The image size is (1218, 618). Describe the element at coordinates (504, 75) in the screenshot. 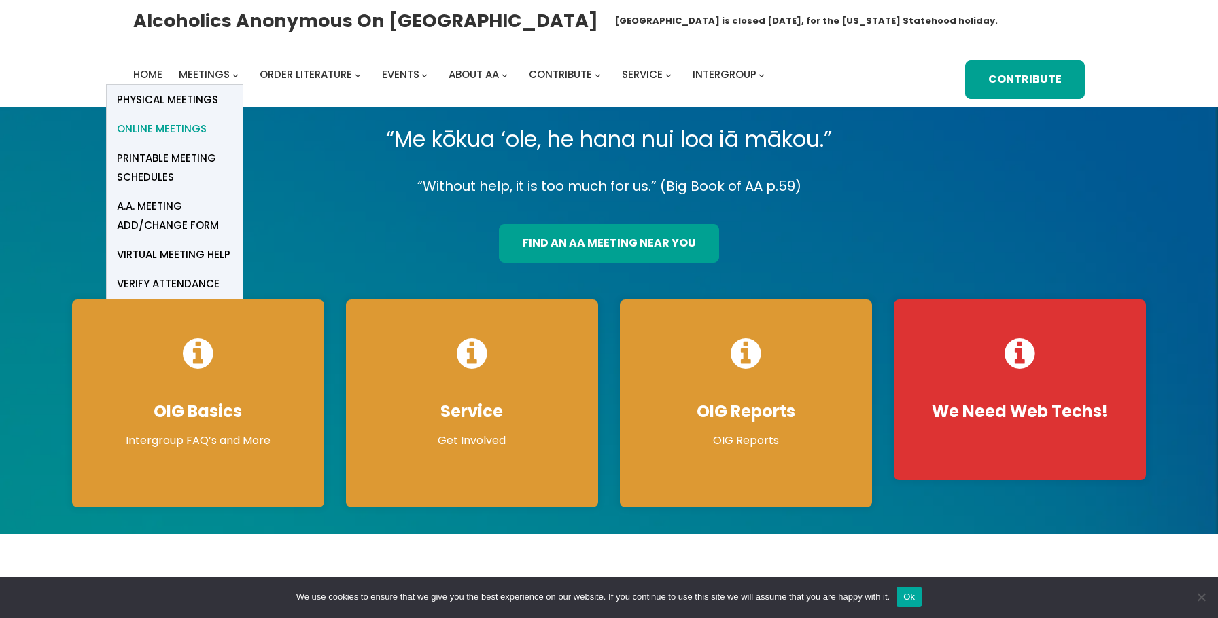

I see `button: About AA submenu` at that location.